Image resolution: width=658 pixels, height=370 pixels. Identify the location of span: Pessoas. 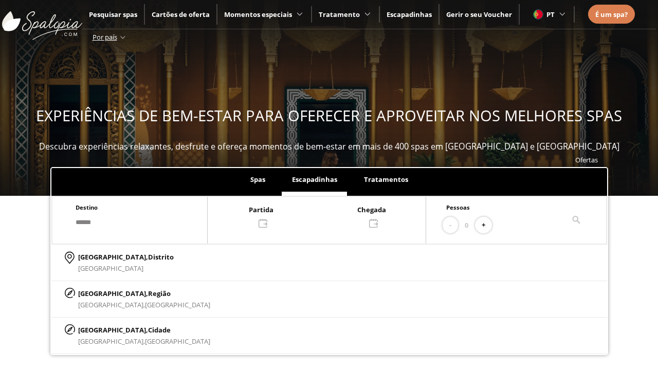
(458, 207).